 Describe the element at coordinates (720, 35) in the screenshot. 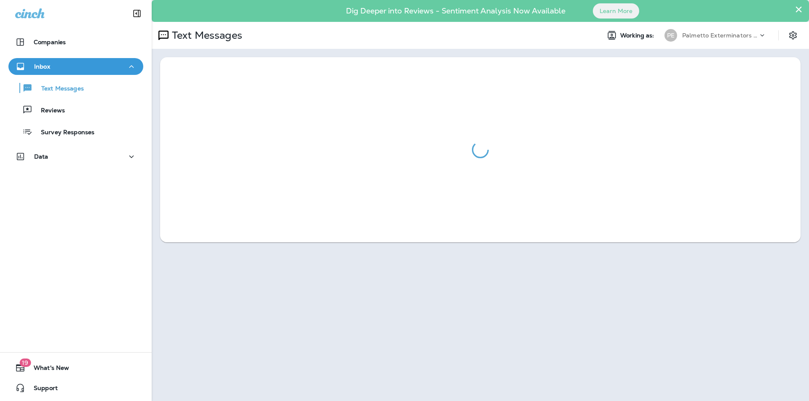

I see `p: Palmetto Exterminators LLC` at that location.